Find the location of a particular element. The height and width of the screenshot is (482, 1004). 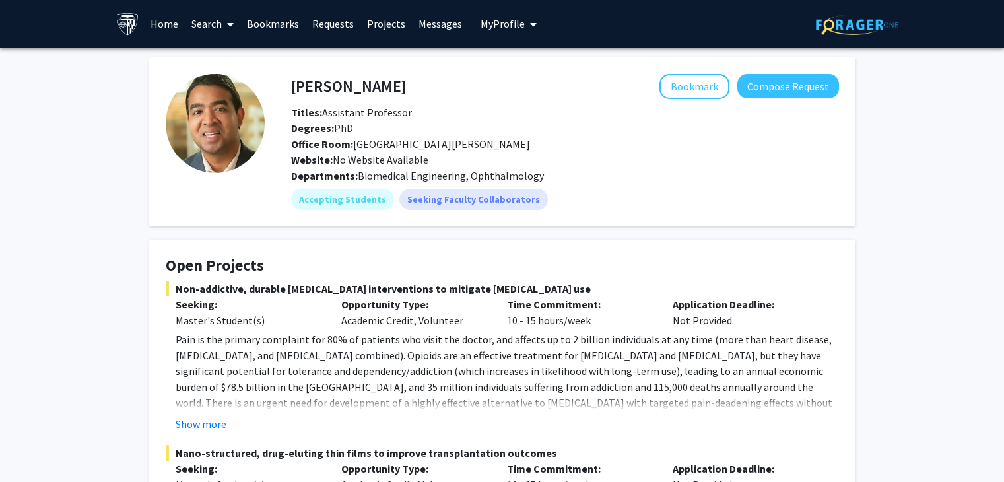

a: Requests is located at coordinates (333, 24).